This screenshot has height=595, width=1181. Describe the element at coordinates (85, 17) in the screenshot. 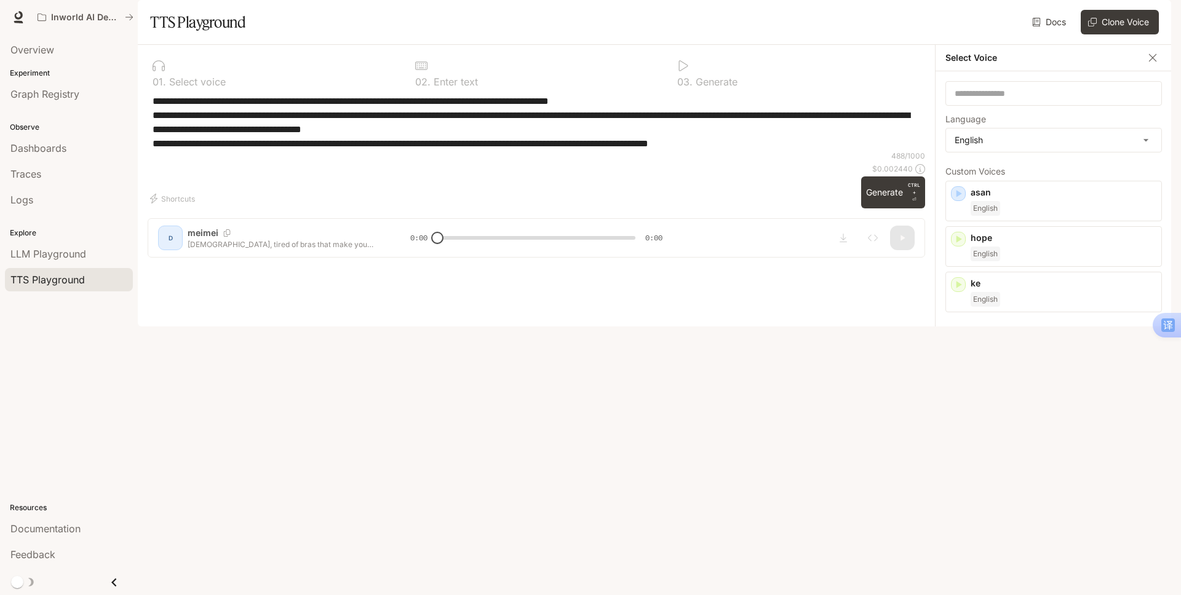

I see `button: All workspaces` at that location.